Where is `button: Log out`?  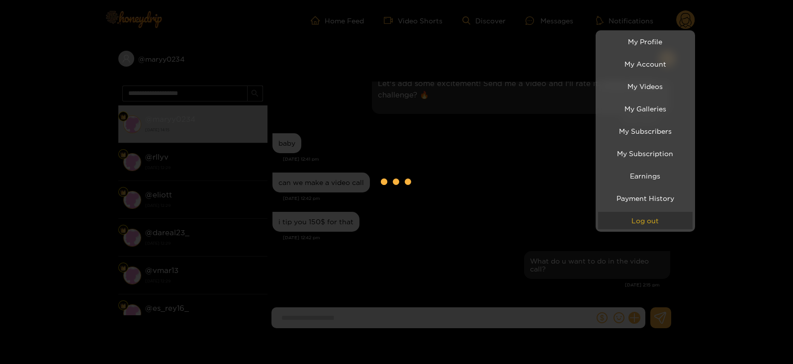 button: Log out is located at coordinates (646, 220).